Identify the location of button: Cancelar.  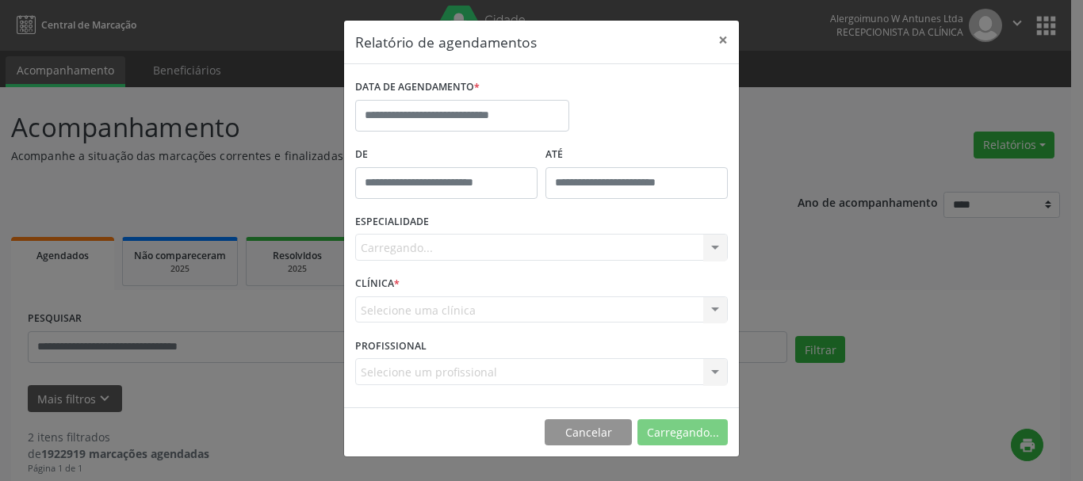
(588, 433).